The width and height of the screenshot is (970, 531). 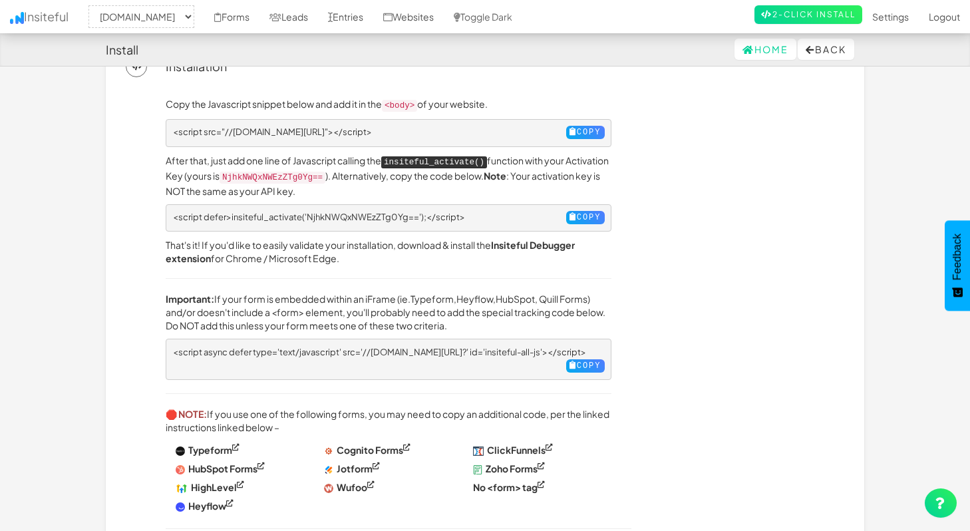 What do you see at coordinates (958, 266) in the screenshot?
I see `button: Feedback - Show survey` at bounding box center [958, 266].